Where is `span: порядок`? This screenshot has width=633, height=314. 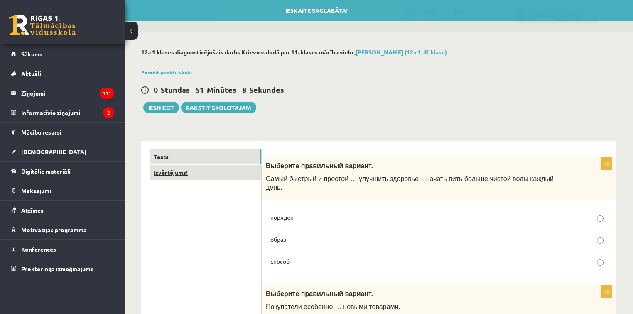 span: порядок is located at coordinates (282, 217).